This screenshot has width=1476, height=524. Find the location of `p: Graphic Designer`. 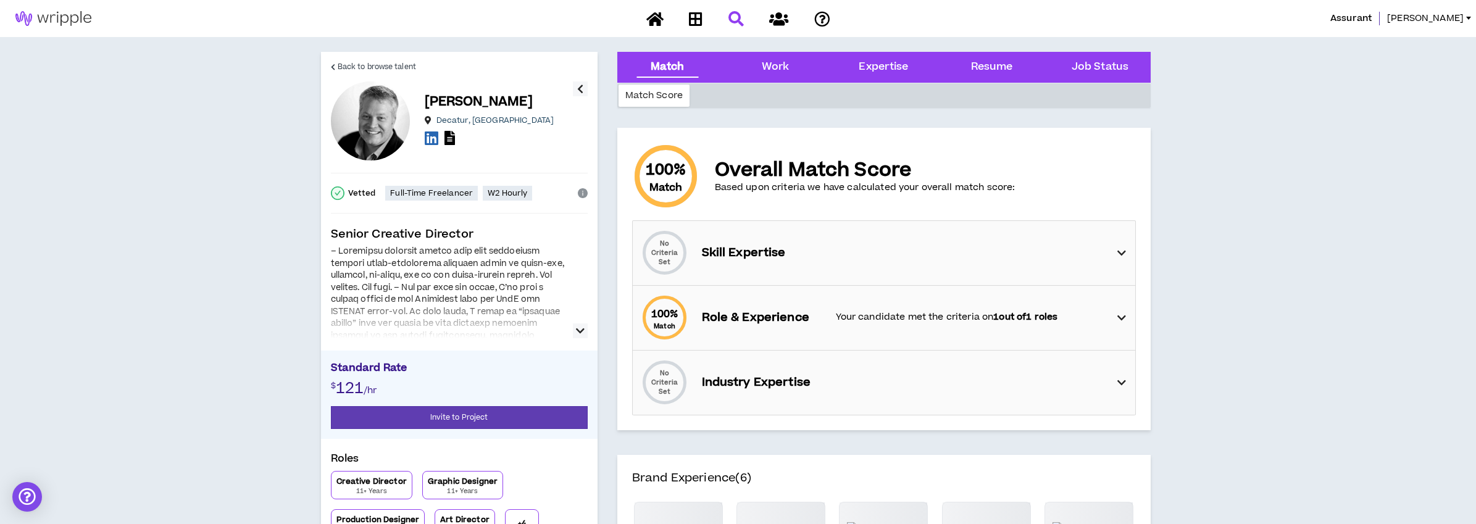

p: Graphic Designer is located at coordinates (462, 481).